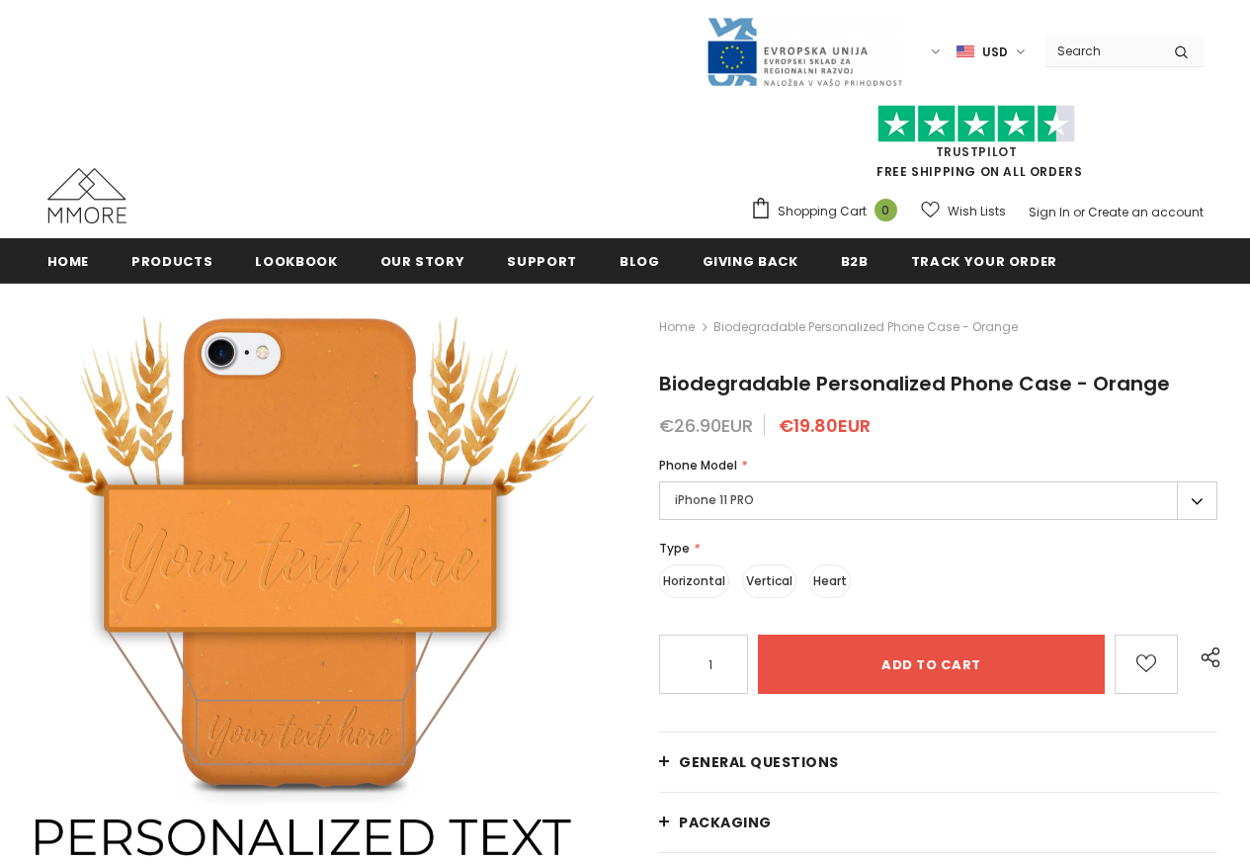 The height and width of the screenshot is (863, 1250). I want to click on img: MMORE Cases, so click(87, 196).